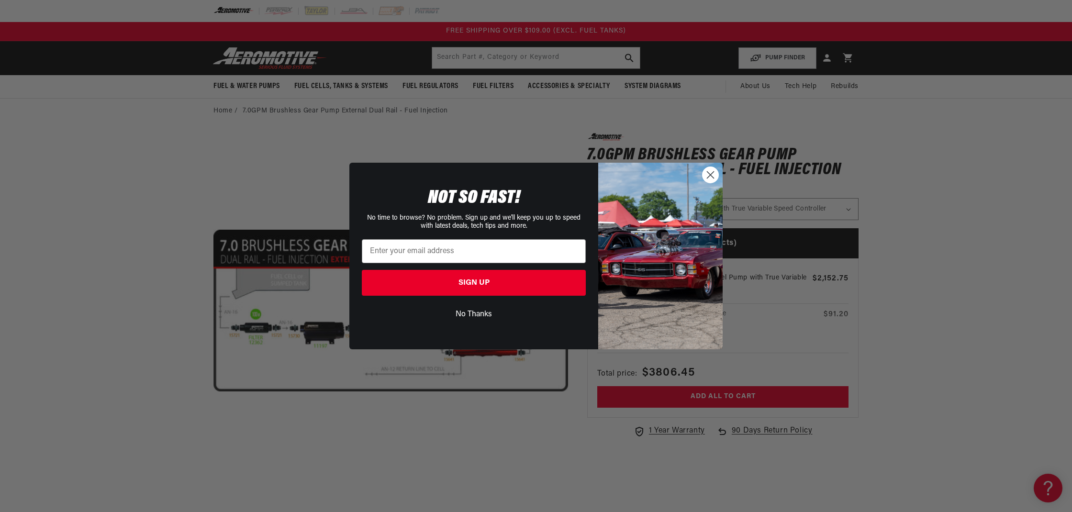 The height and width of the screenshot is (512, 1072). What do you see at coordinates (710, 175) in the screenshot?
I see `button: Close dialog` at bounding box center [710, 175].